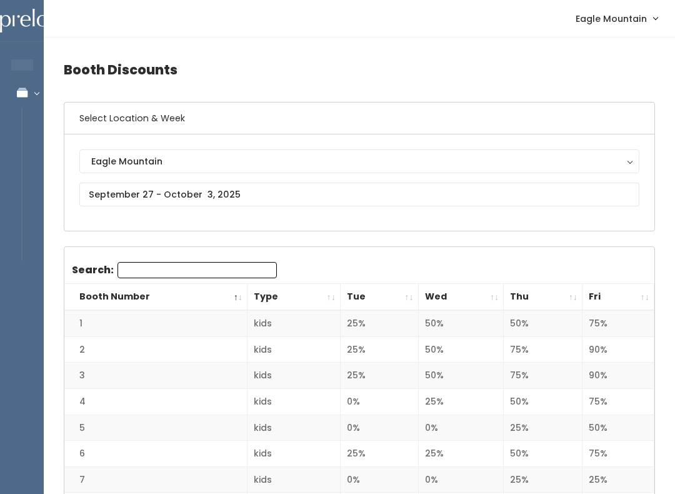  Describe the element at coordinates (197, 270) in the screenshot. I see `input: Search:` at that location.